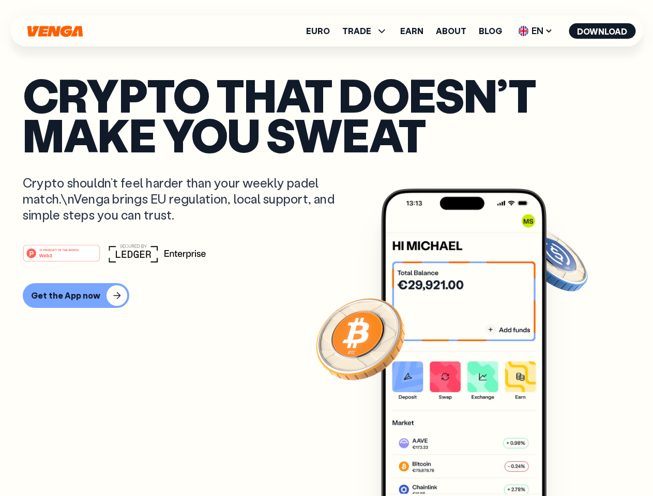  Describe the element at coordinates (411, 31) in the screenshot. I see `a: Earn` at that location.